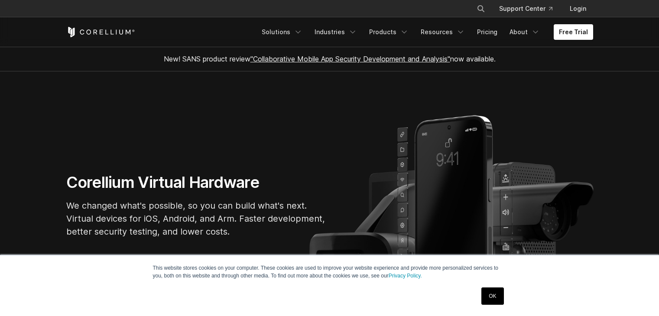 This screenshot has height=316, width=659. Describe the element at coordinates (405, 276) in the screenshot. I see `a: Privacy Policy.` at that location.